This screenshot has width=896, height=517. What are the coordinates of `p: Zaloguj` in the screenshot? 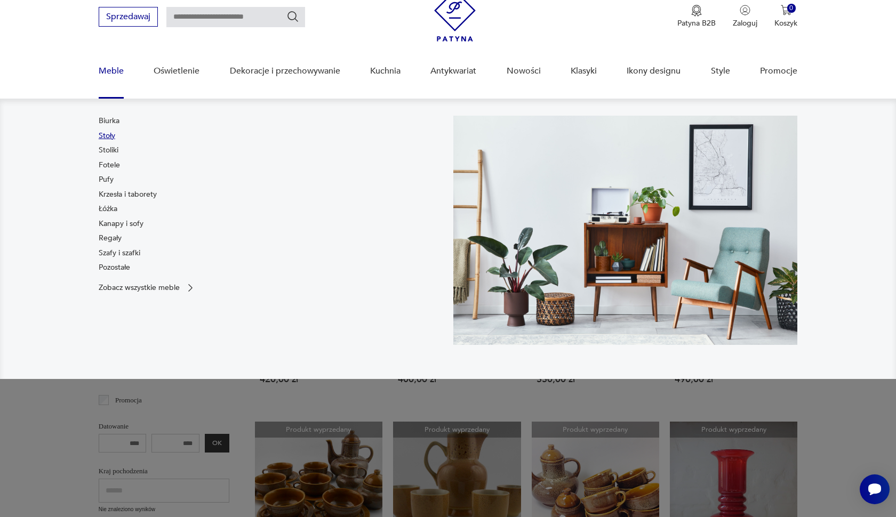 It's located at (745, 23).